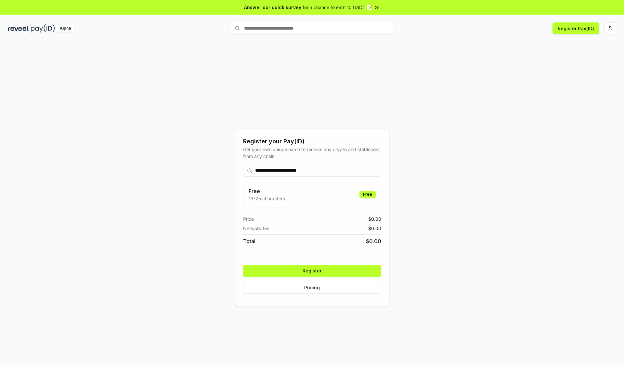  Describe the element at coordinates (312, 153) in the screenshot. I see `div: Get your own unique name to receive any crypto and stablecoin, from any chain` at that location.